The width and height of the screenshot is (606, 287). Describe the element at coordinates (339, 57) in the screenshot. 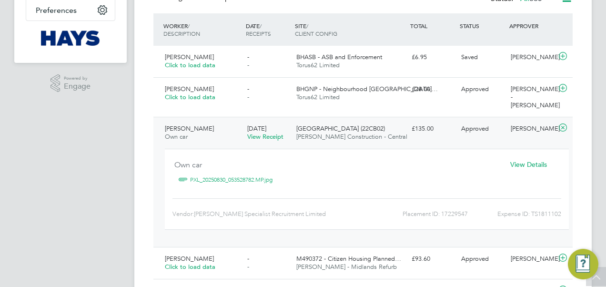

I see `span: BHASB - ASB and Enforcement` at that location.